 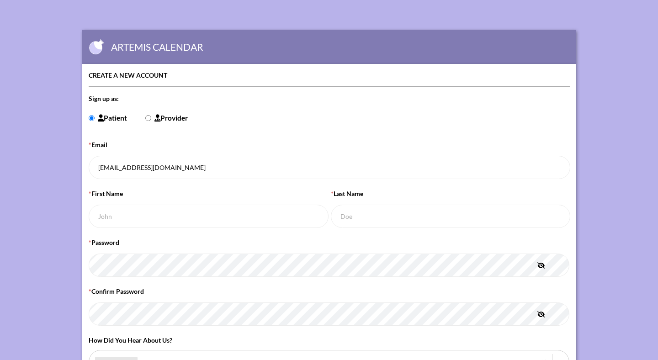 What do you see at coordinates (329, 261) in the screenshot?
I see `label: Password` at bounding box center [329, 261].